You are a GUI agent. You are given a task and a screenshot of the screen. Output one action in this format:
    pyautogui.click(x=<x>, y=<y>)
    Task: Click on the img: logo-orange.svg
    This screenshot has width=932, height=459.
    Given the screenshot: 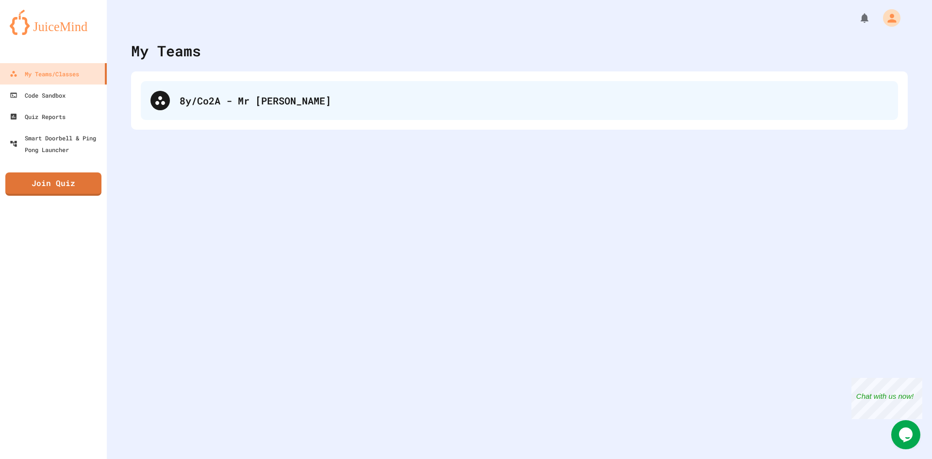 What is the action you would take?
    pyautogui.click(x=53, y=22)
    